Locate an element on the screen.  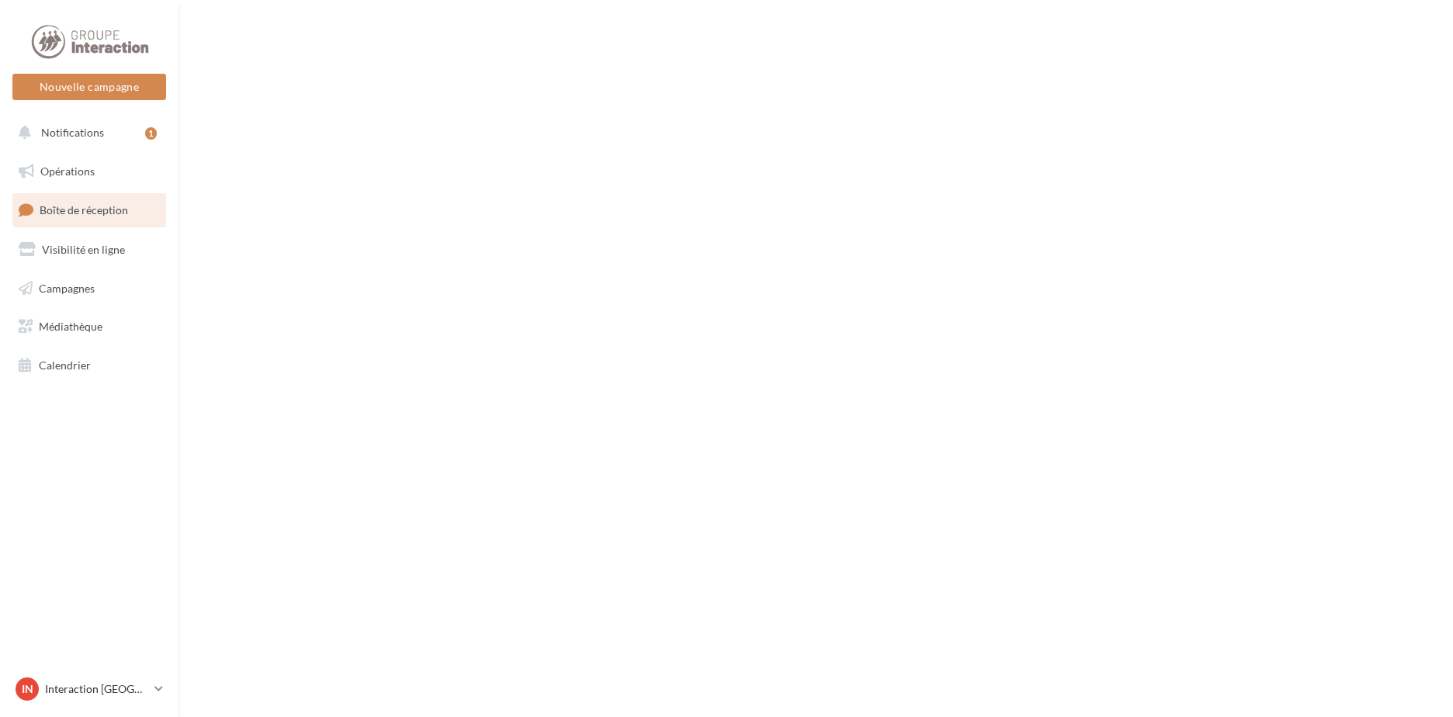
a: Campagnes is located at coordinates (89, 289).